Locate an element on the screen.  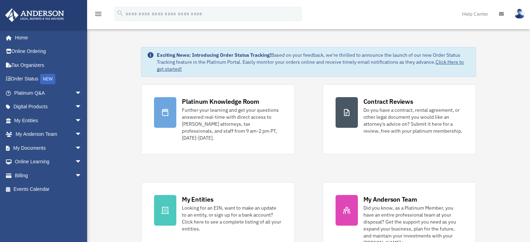
img: User Pic is located at coordinates (519, 14).